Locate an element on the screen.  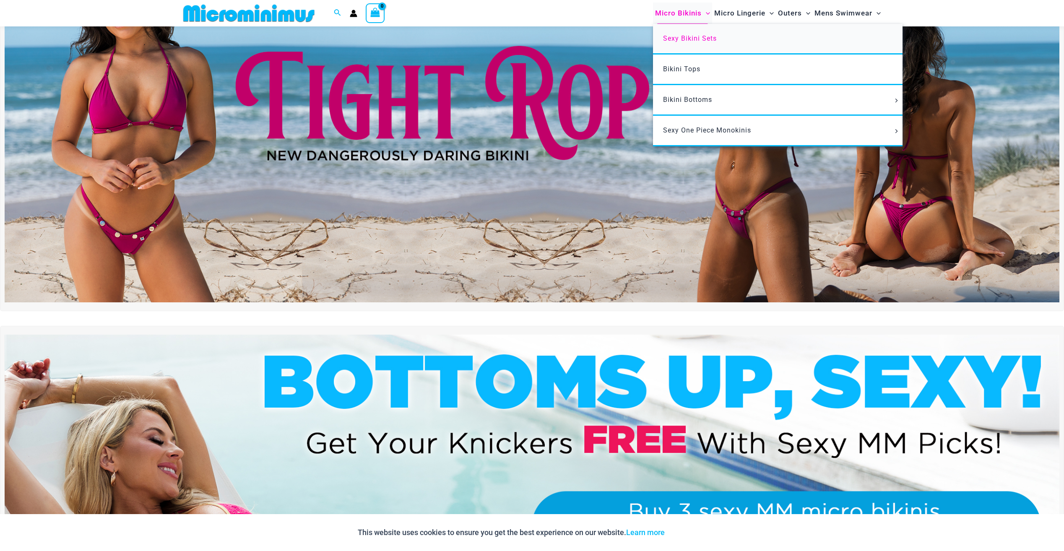
a: Sexy Bikini Sets is located at coordinates (778, 39).